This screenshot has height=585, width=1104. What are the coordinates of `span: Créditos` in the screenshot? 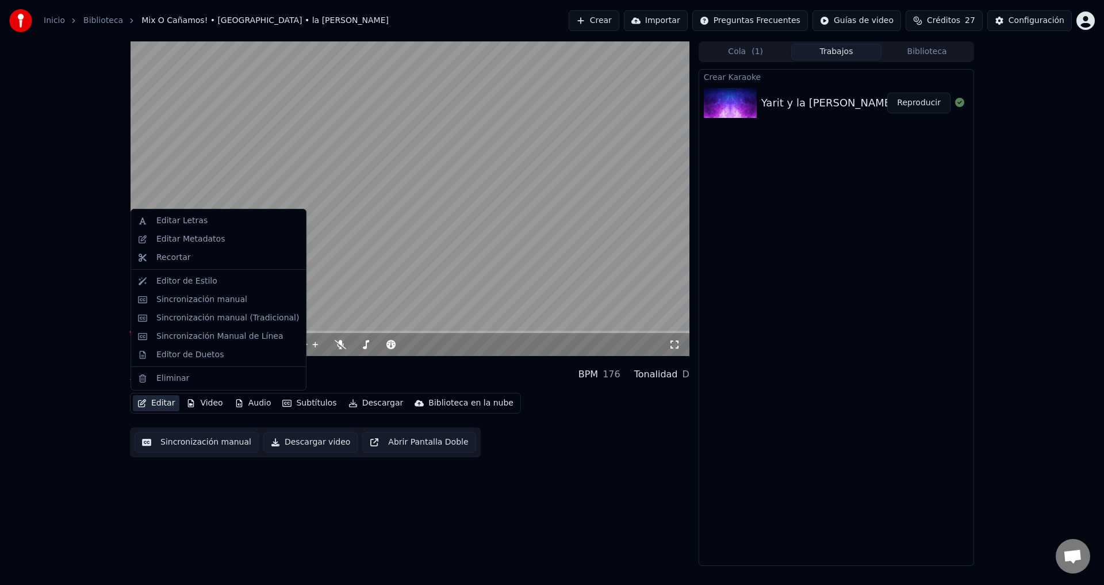 It's located at (943, 21).